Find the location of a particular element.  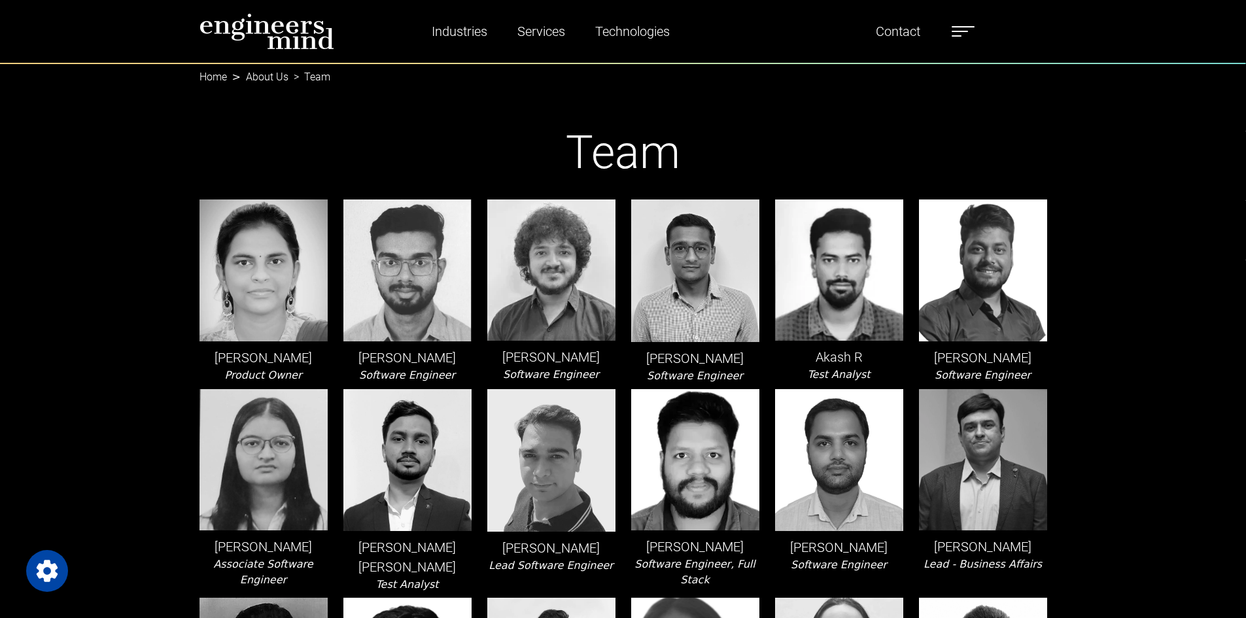

a: Industries is located at coordinates (459, 31).